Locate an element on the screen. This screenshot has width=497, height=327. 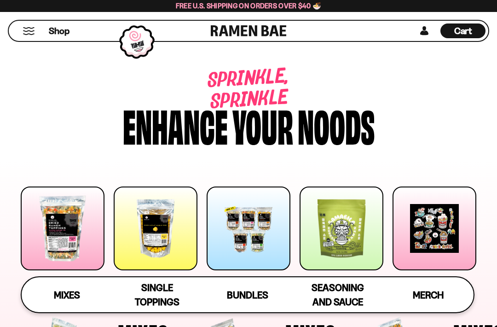
span: Mixes is located at coordinates (67, 295).